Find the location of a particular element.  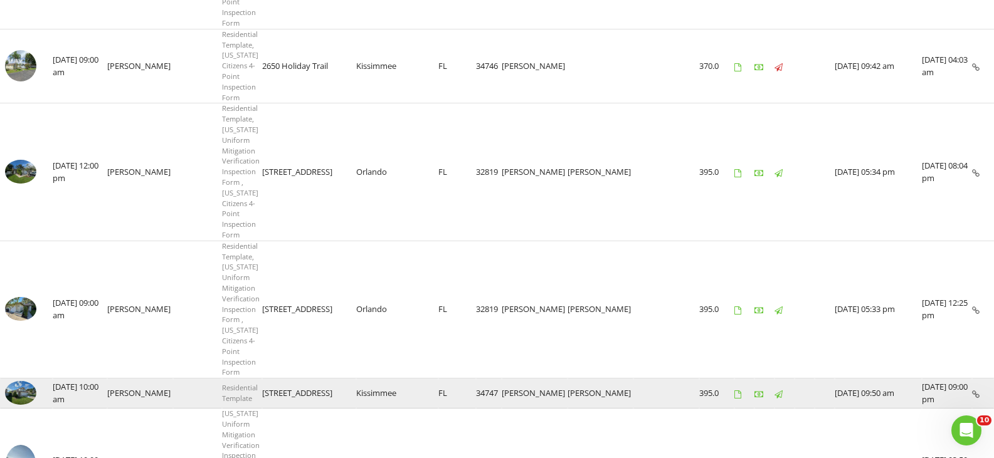

img: streetview is located at coordinates (21, 66).